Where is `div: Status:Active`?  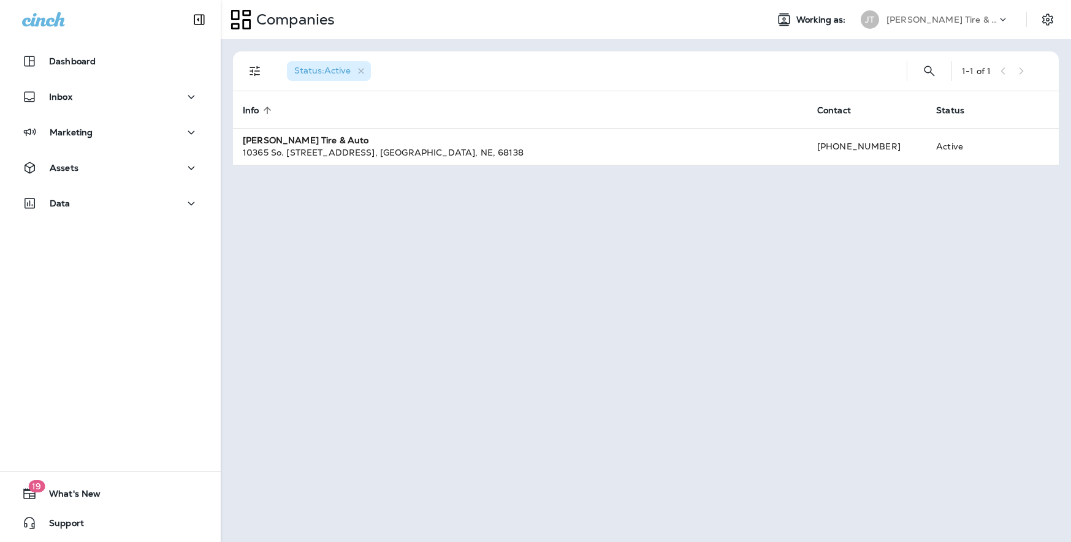 div: Status:Active is located at coordinates (329, 71).